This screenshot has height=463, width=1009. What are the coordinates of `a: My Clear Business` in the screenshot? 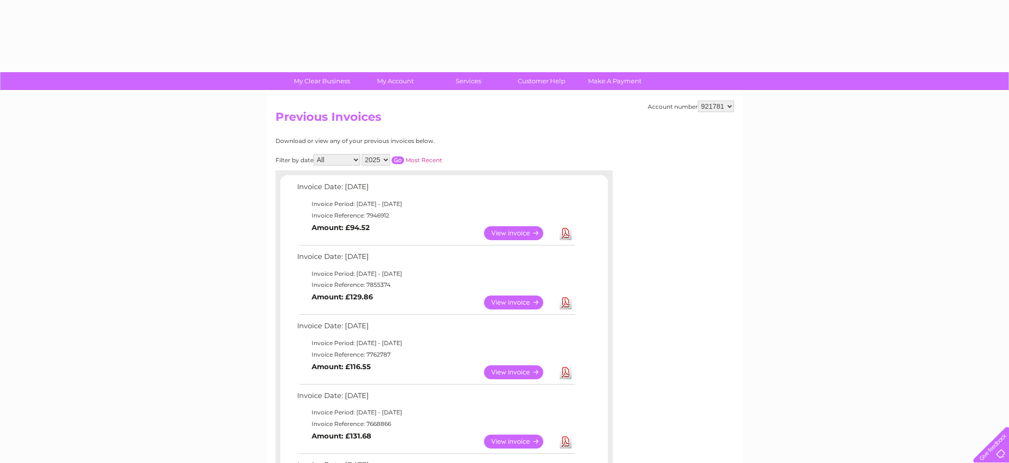 It's located at (322, 81).